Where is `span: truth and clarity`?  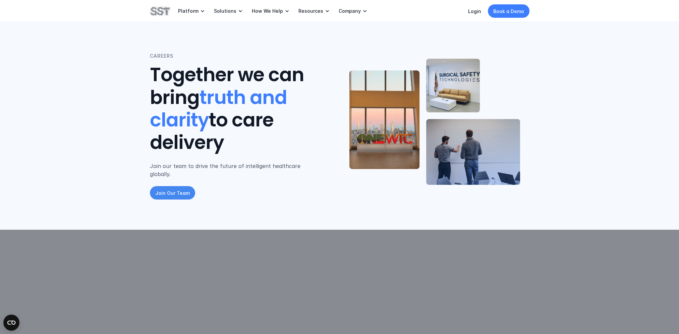 span: truth and clarity is located at coordinates (220, 109).